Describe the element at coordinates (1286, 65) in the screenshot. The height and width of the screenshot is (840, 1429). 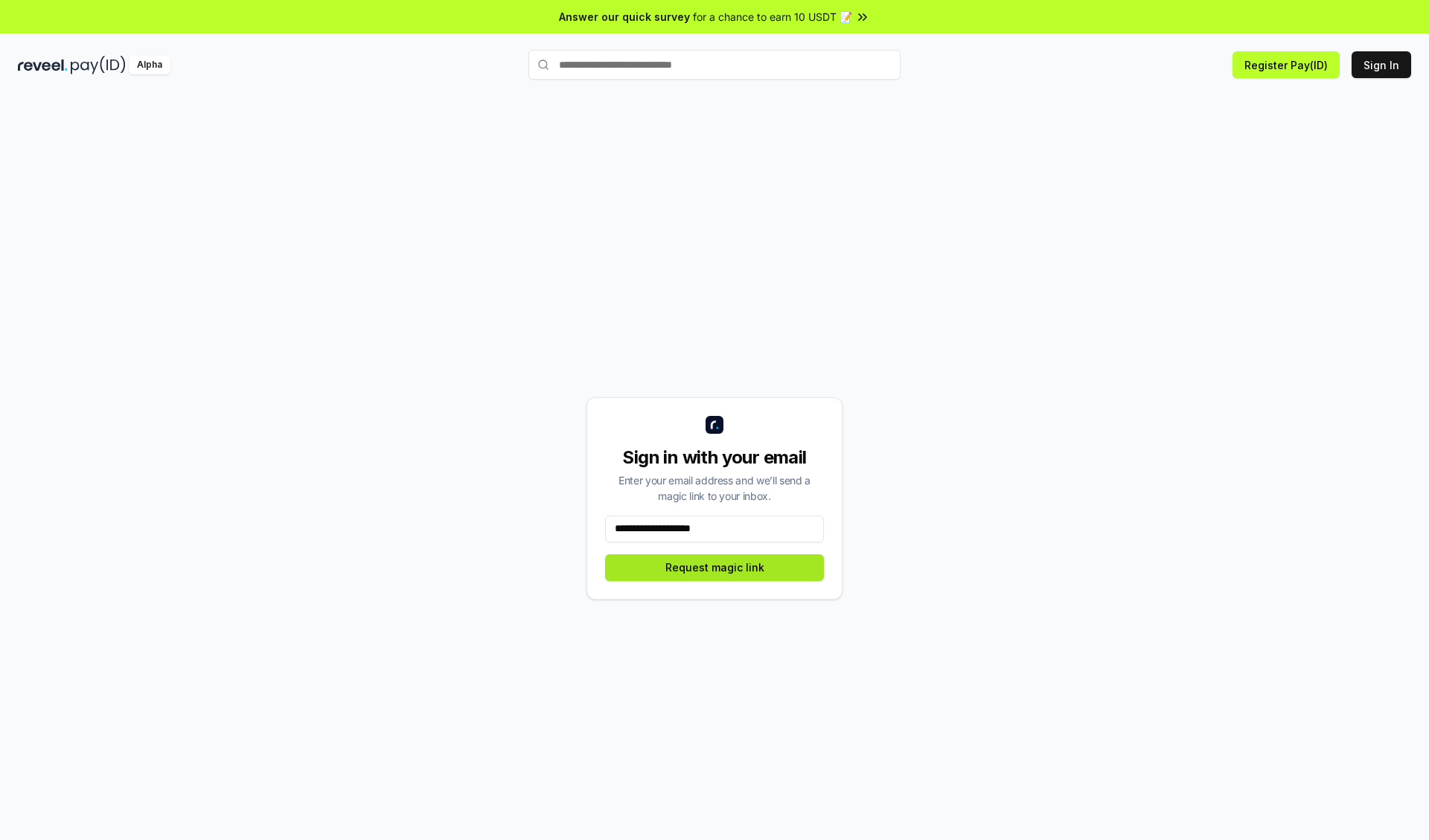
I see `button: Register Pay(ID)` at that location.